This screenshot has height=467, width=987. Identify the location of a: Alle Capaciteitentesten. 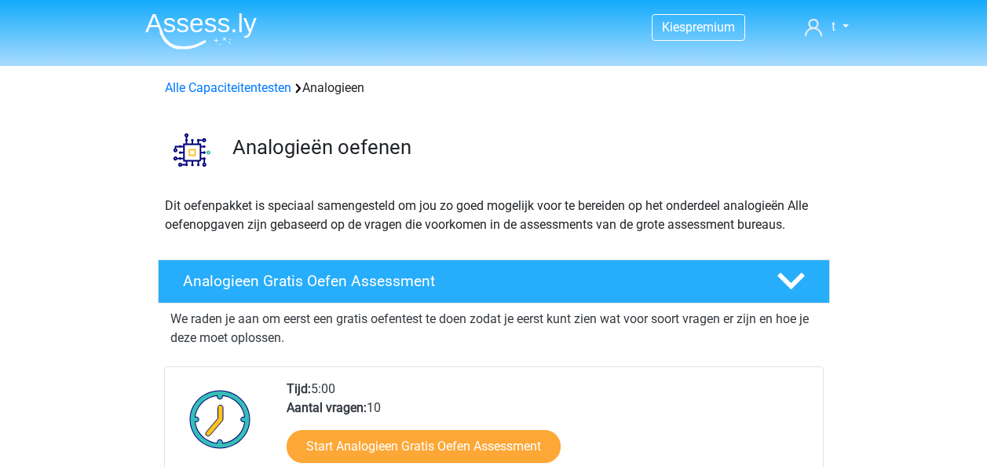
(228, 87).